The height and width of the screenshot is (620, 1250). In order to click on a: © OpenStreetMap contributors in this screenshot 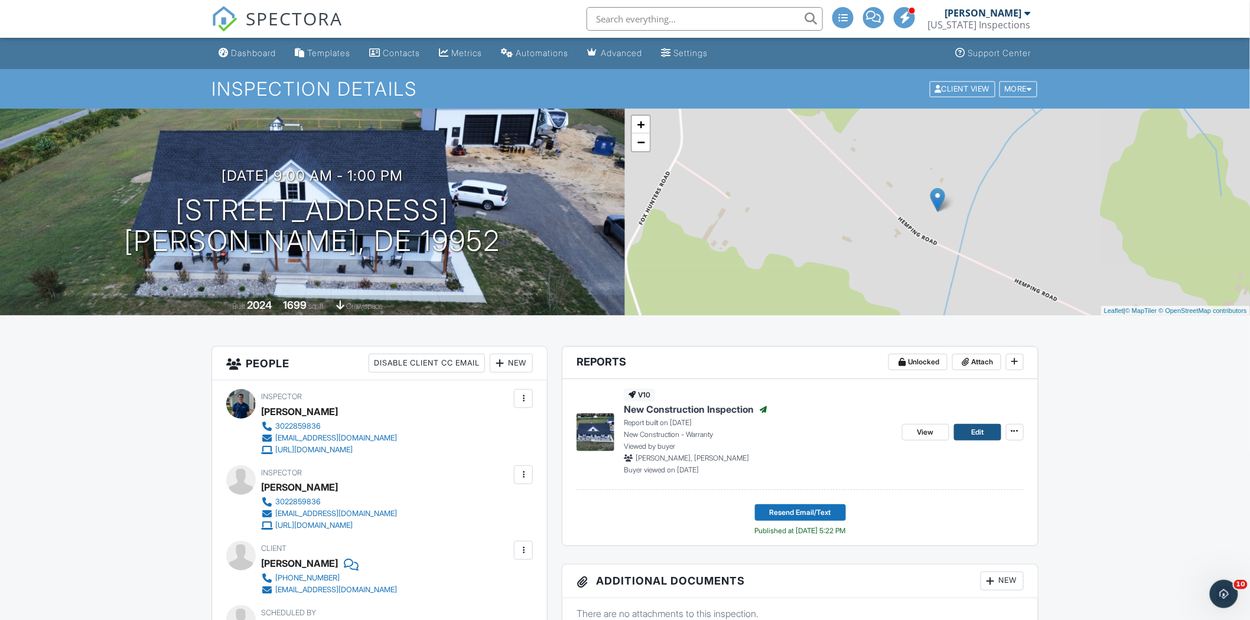, I will do `click(1203, 311)`.